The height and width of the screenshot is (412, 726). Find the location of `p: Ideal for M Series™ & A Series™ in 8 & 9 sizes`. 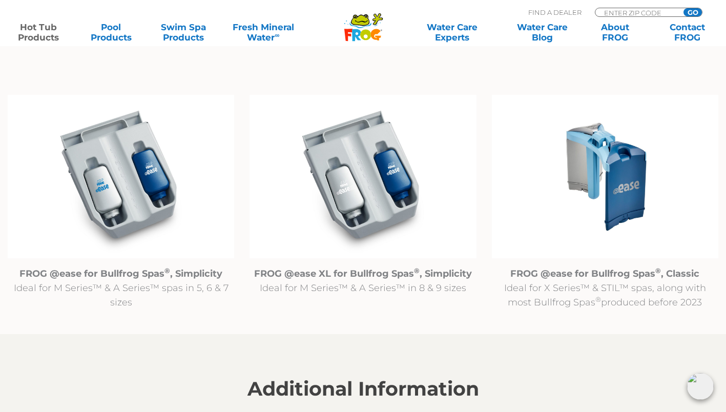

p: Ideal for M Series™ & A Series™ in 8 & 9 sizes is located at coordinates (363, 281).